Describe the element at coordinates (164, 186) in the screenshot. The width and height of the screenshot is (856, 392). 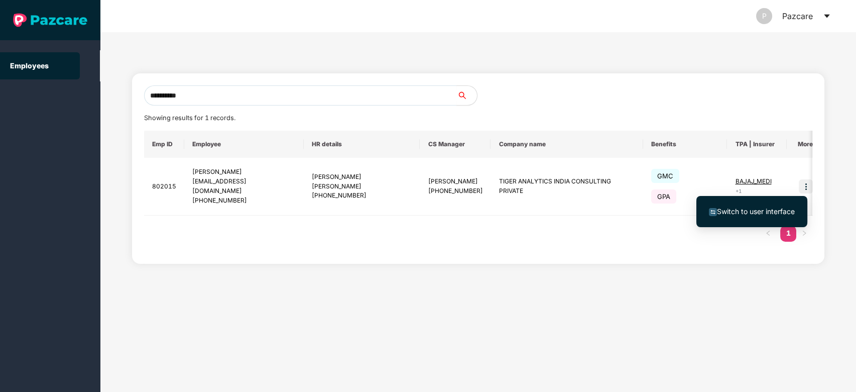
I see `td: 802015` at that location.